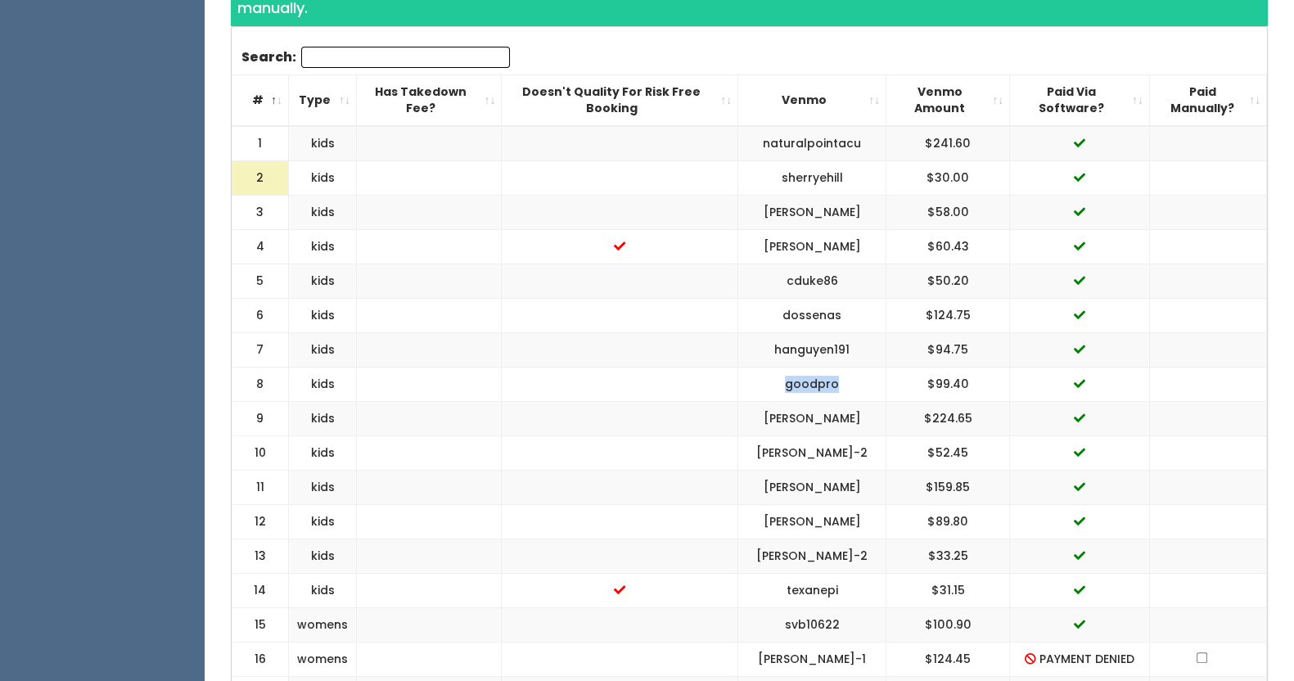  I want to click on td: 7, so click(260, 350).